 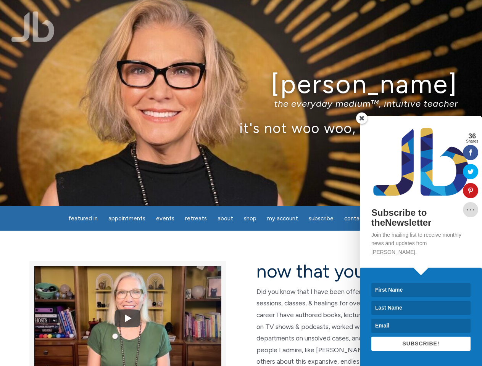 What do you see at coordinates (196, 219) in the screenshot?
I see `a: Retreats` at bounding box center [196, 219].